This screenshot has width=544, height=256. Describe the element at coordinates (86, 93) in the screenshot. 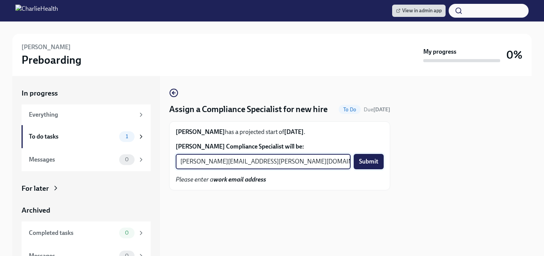

I see `div: In progress` at that location.